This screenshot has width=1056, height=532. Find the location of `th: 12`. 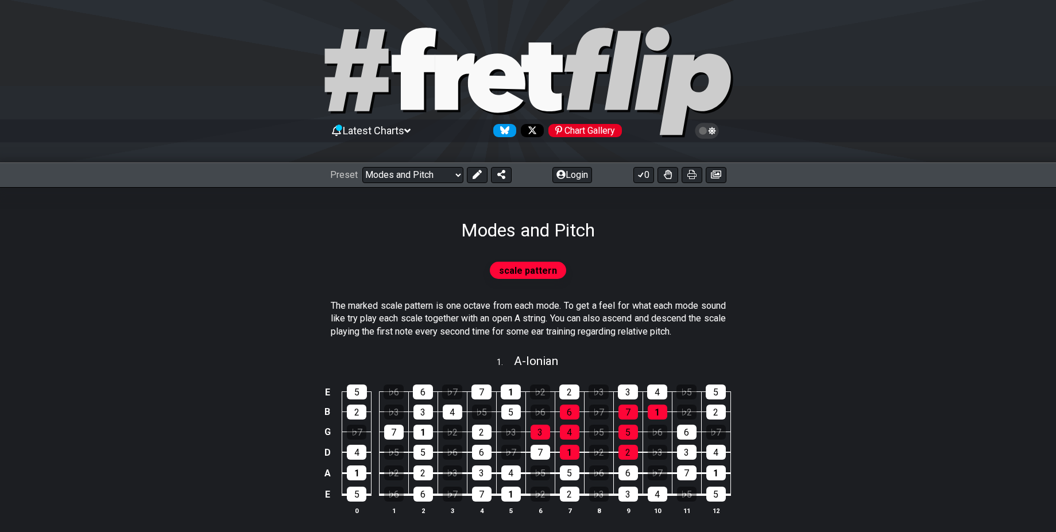

th: 12 is located at coordinates (715, 510).